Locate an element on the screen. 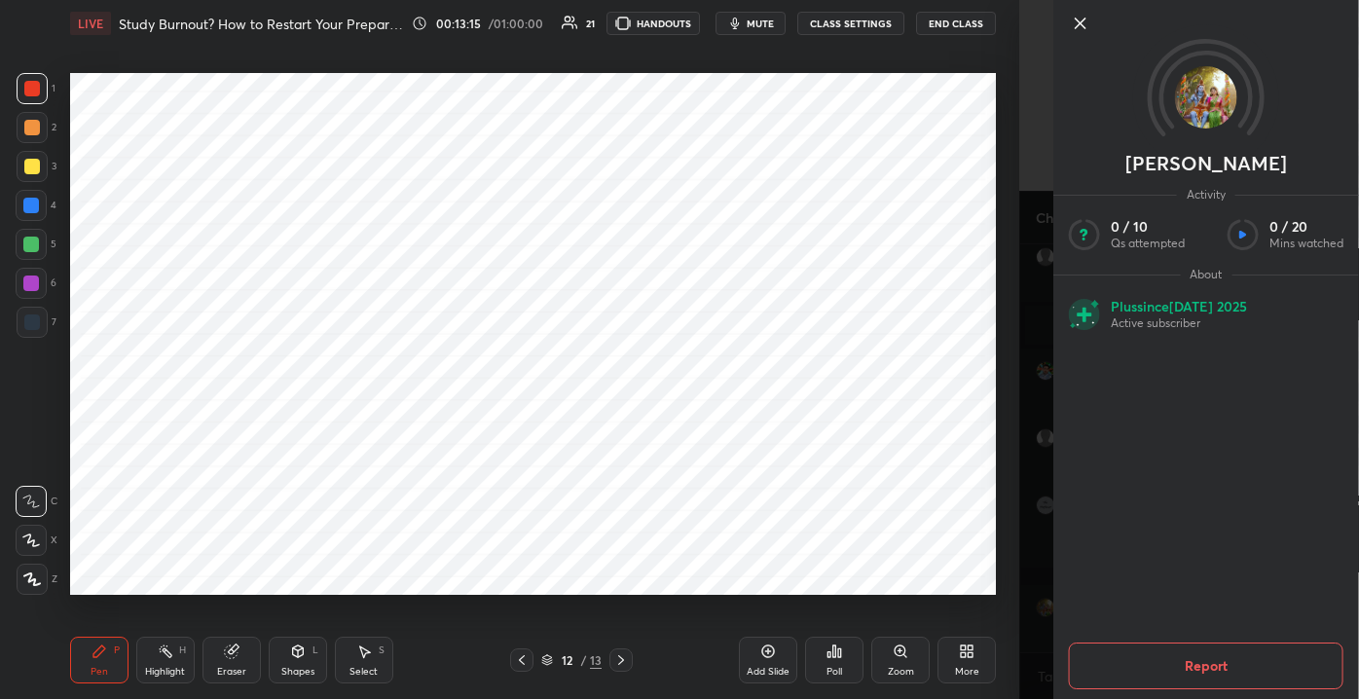 The image size is (1359, 699). div: Select is located at coordinates (363, 672).